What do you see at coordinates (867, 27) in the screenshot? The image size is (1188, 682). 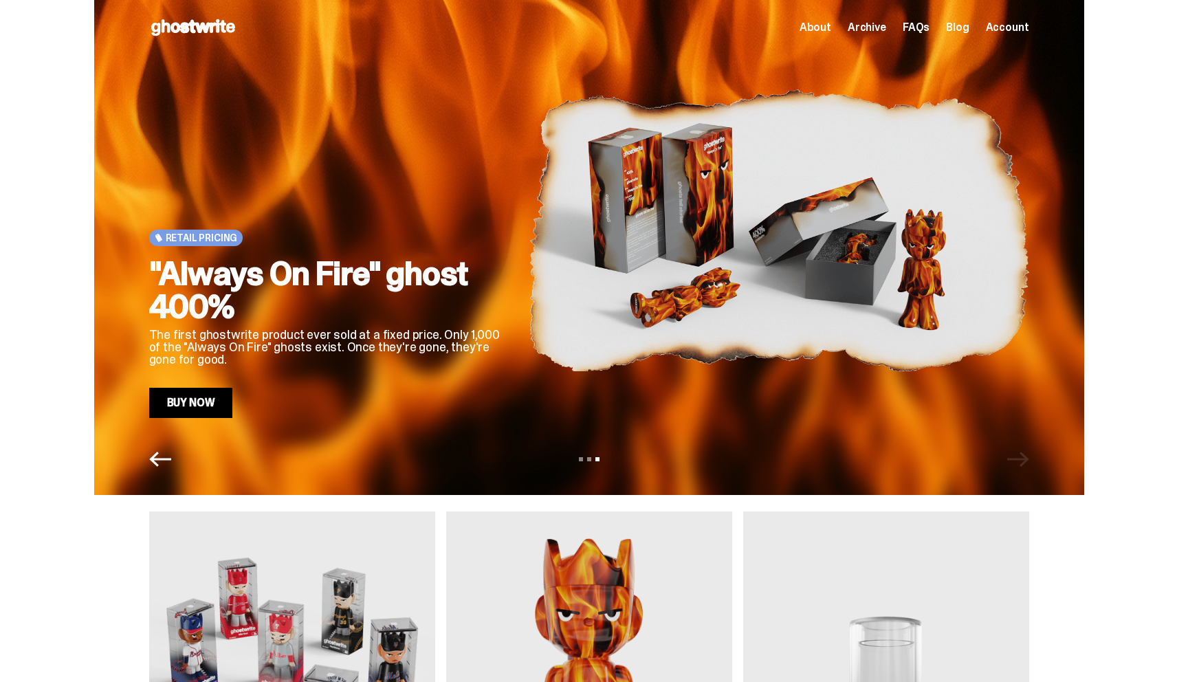 I see `a: Archive` at bounding box center [867, 27].